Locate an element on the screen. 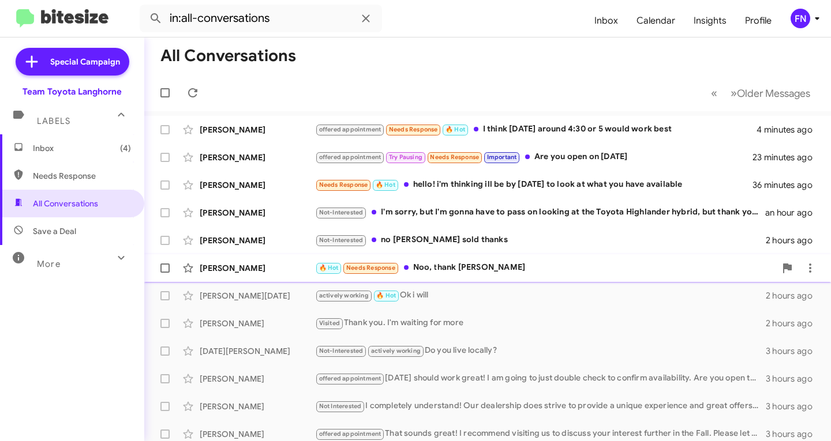 The image size is (831, 441). span: Visited is located at coordinates (329, 323).